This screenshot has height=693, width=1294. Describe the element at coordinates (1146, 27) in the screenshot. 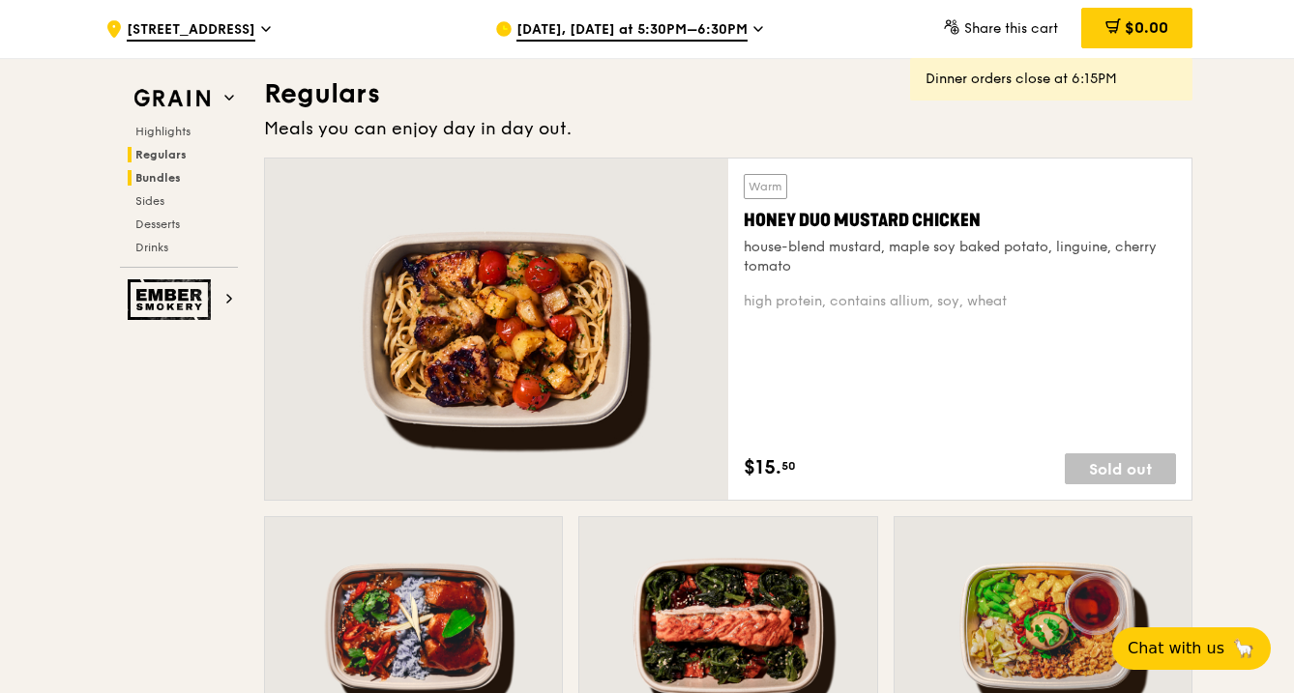

I see `span: $0.00` at that location.